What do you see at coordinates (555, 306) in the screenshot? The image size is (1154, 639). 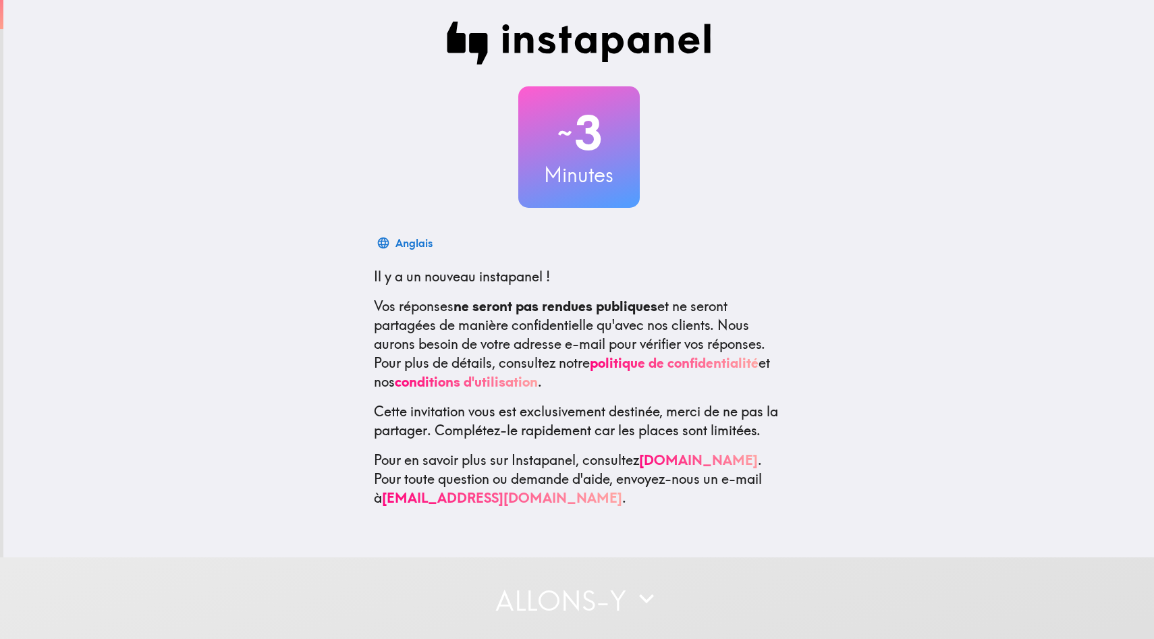 I see `font: ne seront pas rendues publiques` at bounding box center [555, 306].